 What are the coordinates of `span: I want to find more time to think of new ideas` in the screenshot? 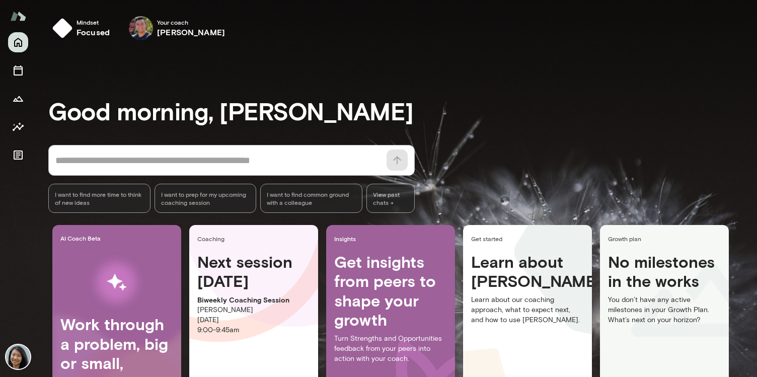 It's located at (99, 198).